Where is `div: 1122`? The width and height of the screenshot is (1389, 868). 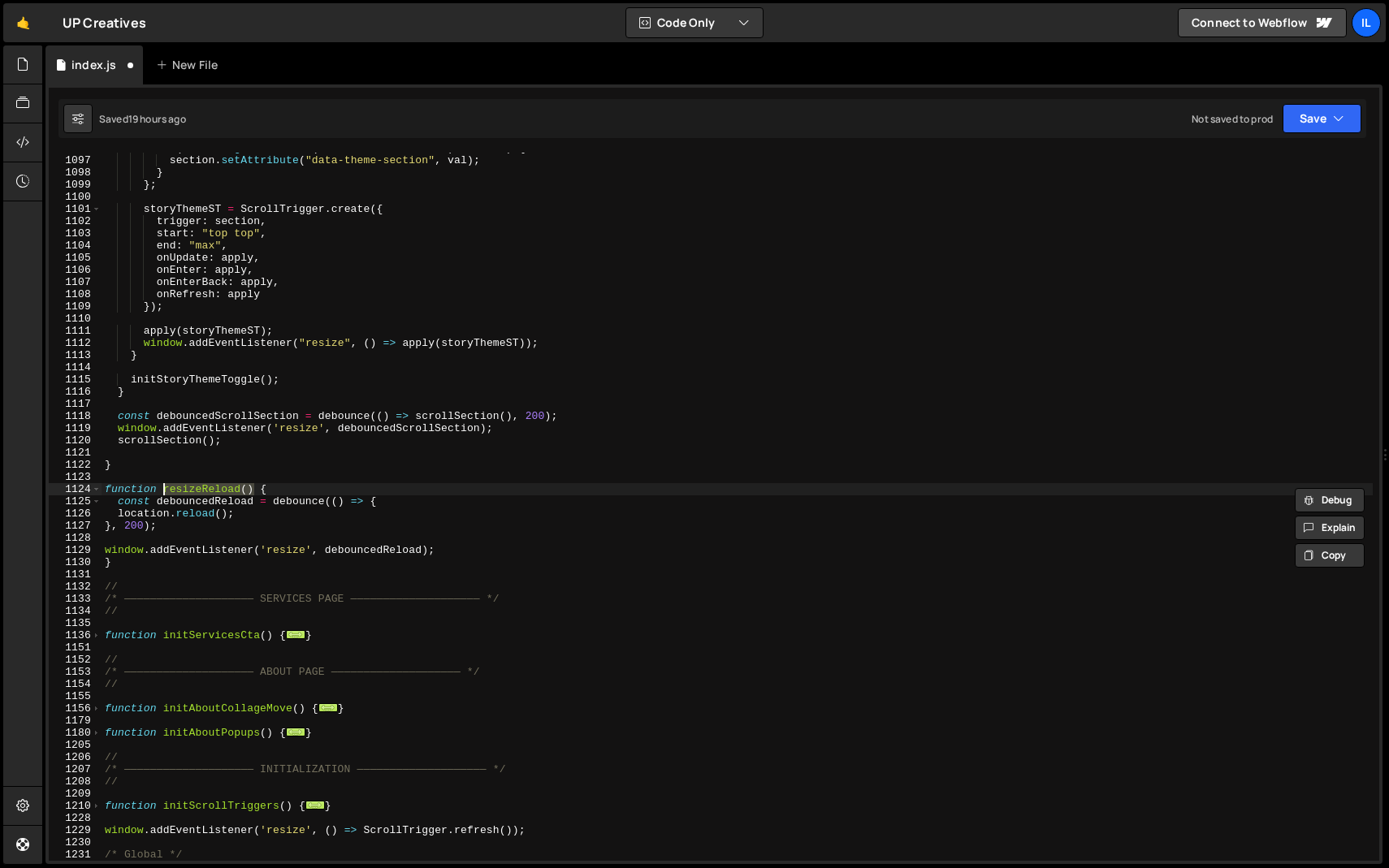 div: 1122 is located at coordinates (75, 464).